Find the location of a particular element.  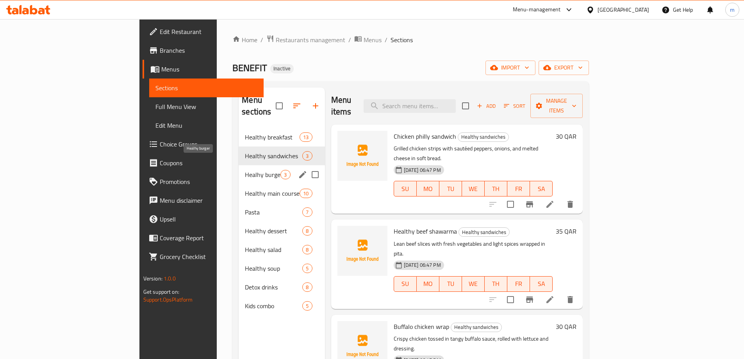

span: Branches is located at coordinates (209, 50).